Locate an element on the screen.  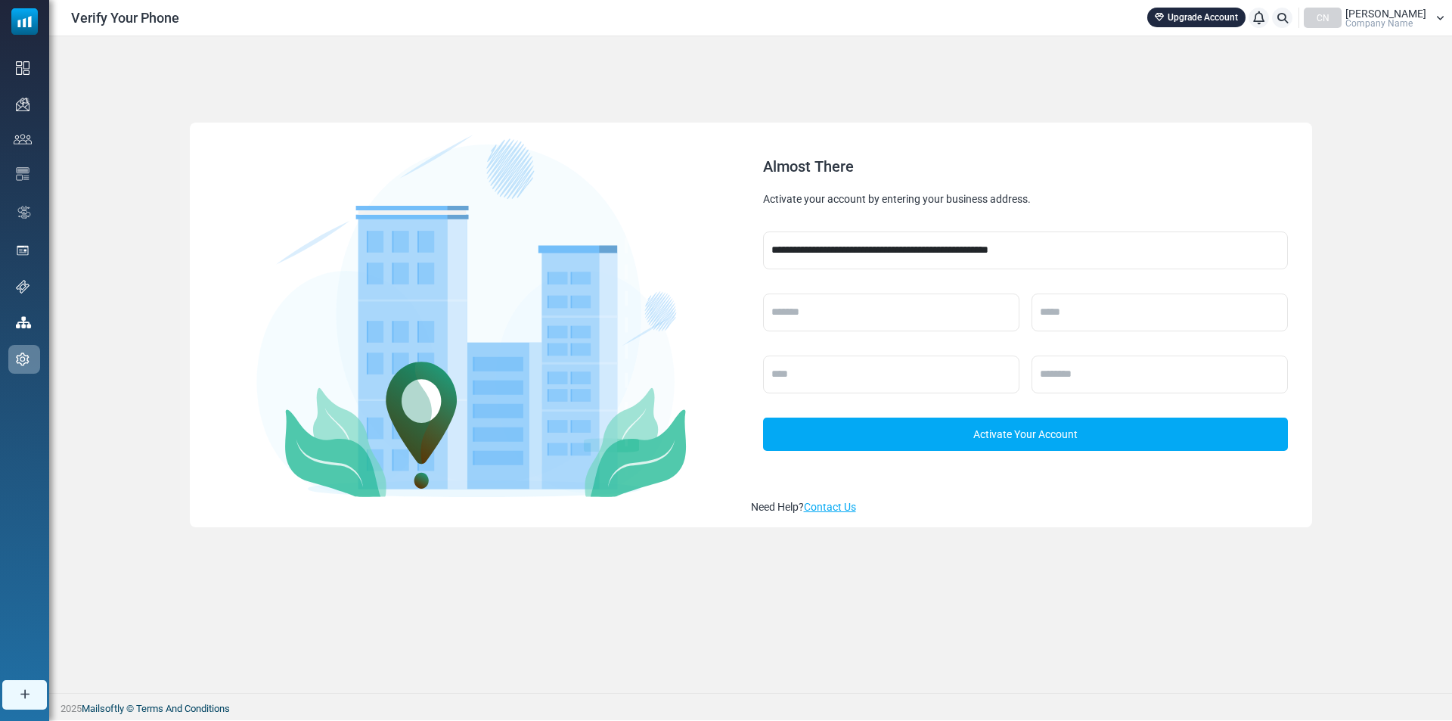
img: mailsoftly_icon_blue_white.svg is located at coordinates (24, 21).